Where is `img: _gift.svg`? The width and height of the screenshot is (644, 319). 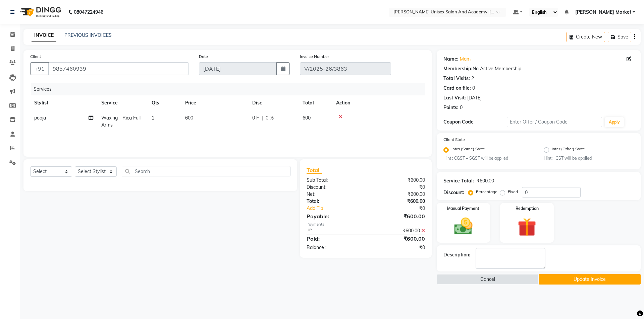 img: _gift.svg is located at coordinates (527, 227).